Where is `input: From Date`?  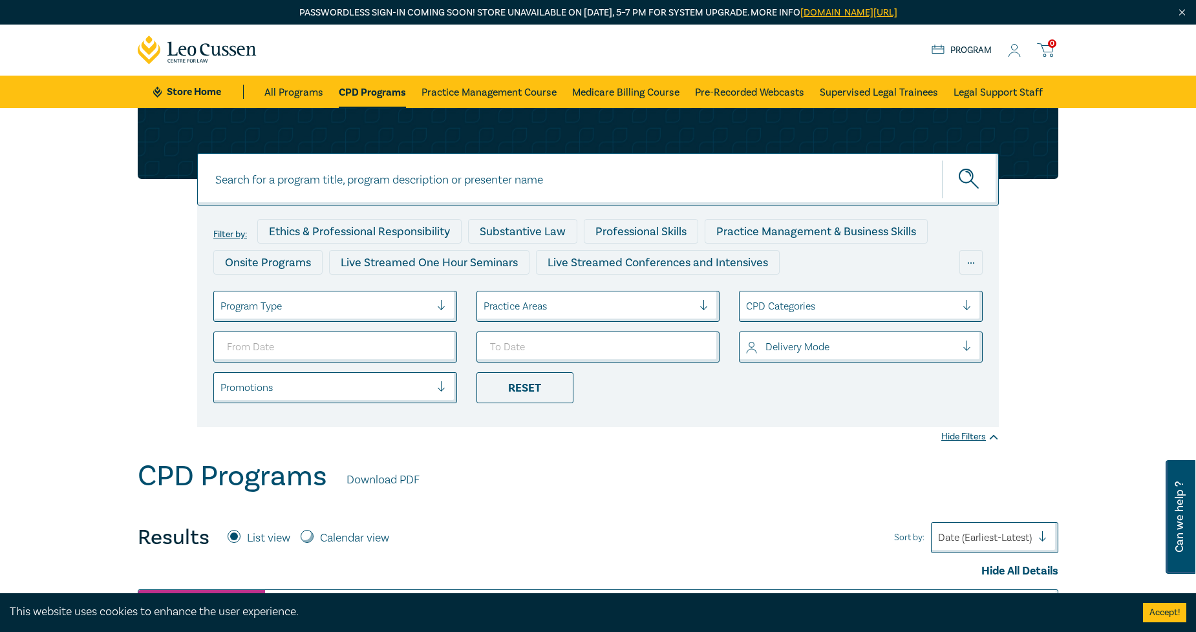
input: From Date is located at coordinates (335, 347).